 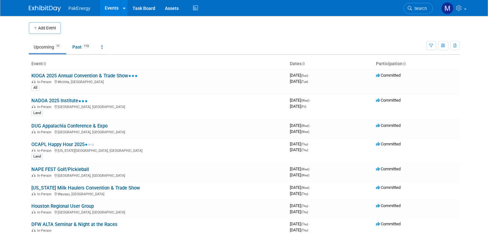 I want to click on a: Upcoming11, so click(x=47, y=47).